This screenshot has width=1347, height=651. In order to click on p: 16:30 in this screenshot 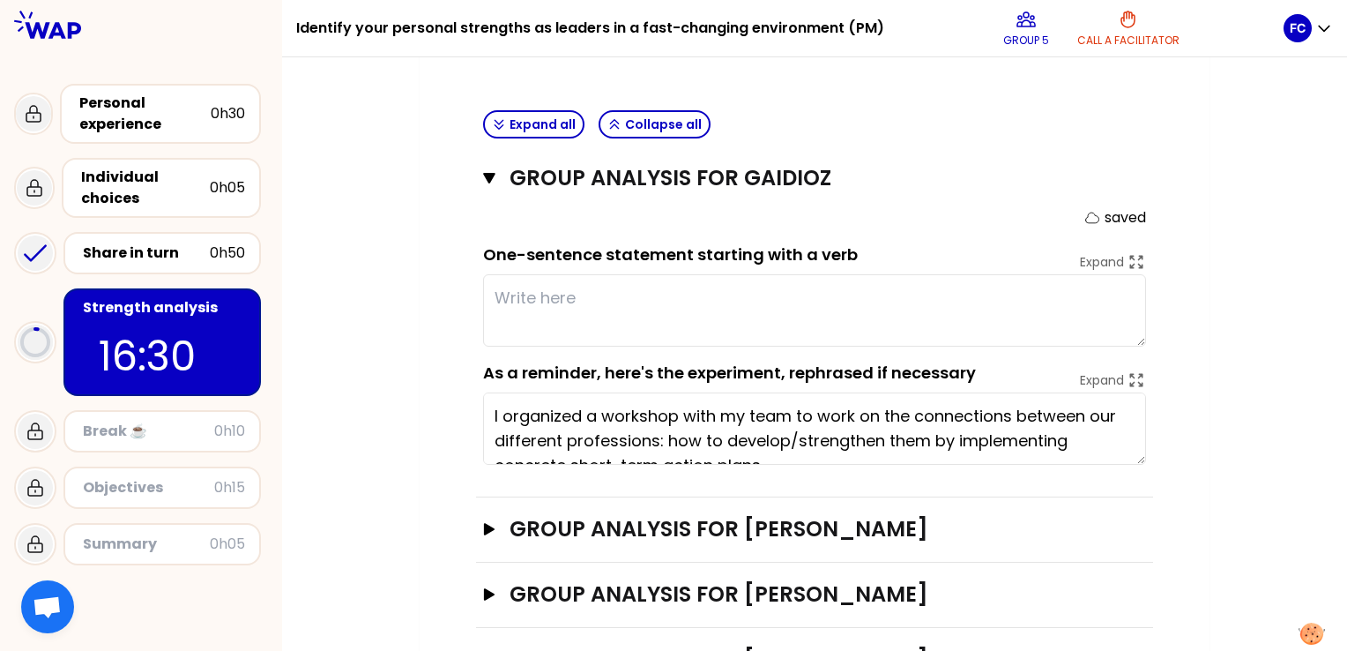, I will do `click(162, 356)`.